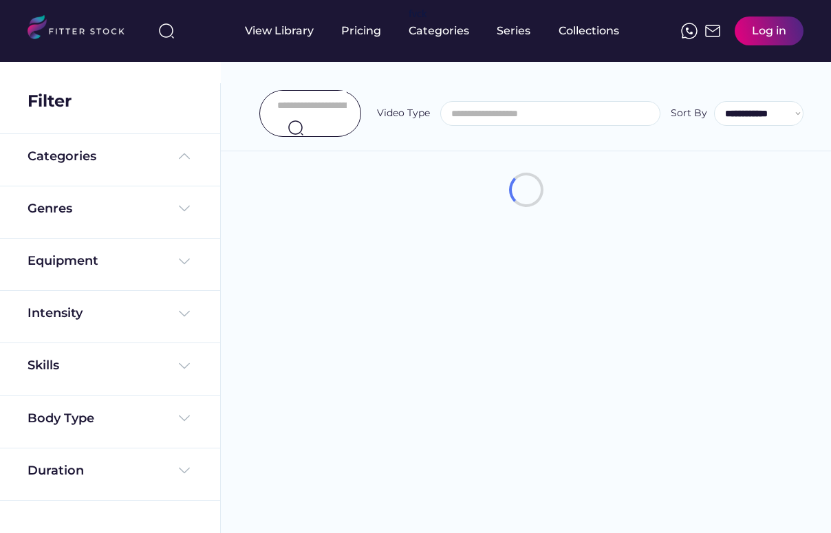 The height and width of the screenshot is (533, 831). What do you see at coordinates (514, 31) in the screenshot?
I see `div: Series` at bounding box center [514, 31].